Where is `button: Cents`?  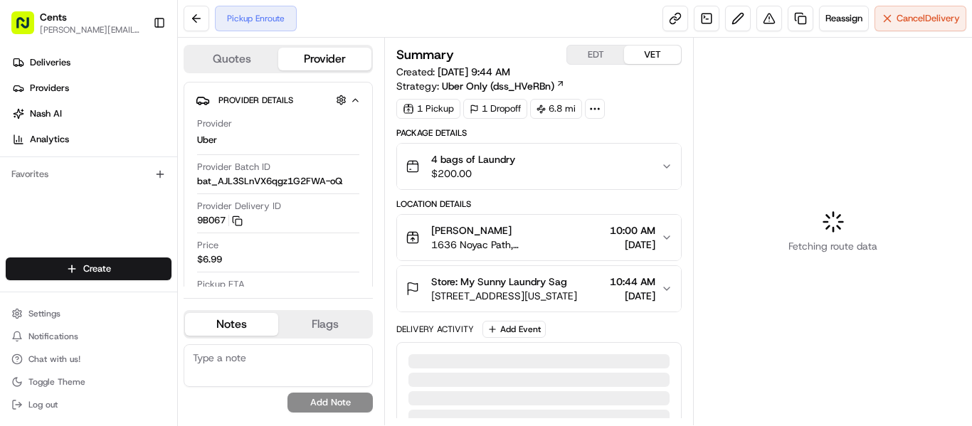 button: Cents is located at coordinates (53, 17).